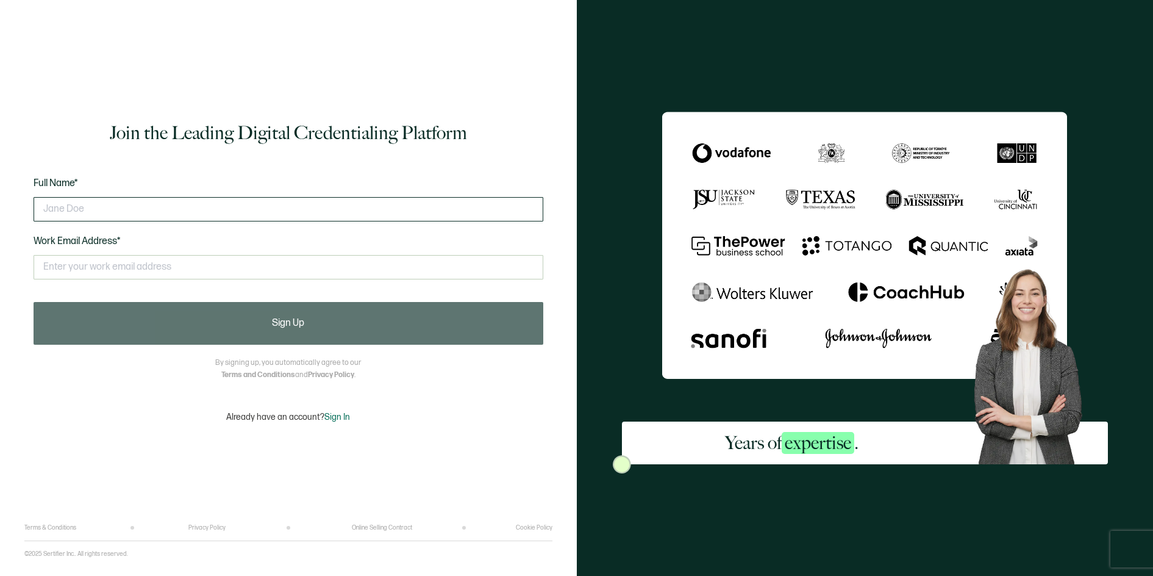  What do you see at coordinates (288, 323) in the screenshot?
I see `button: Sign Up` at bounding box center [288, 323].